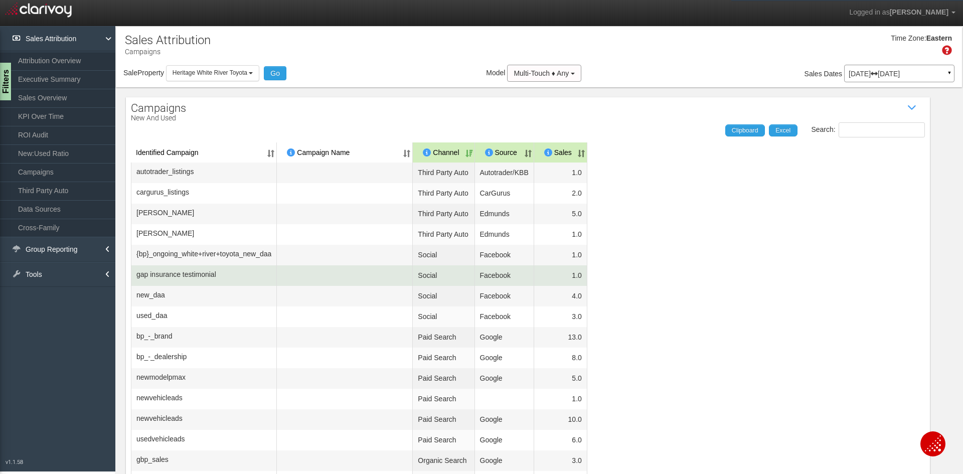  What do you see at coordinates (783, 130) in the screenshot?
I see `a: Excel` at bounding box center [783, 130].